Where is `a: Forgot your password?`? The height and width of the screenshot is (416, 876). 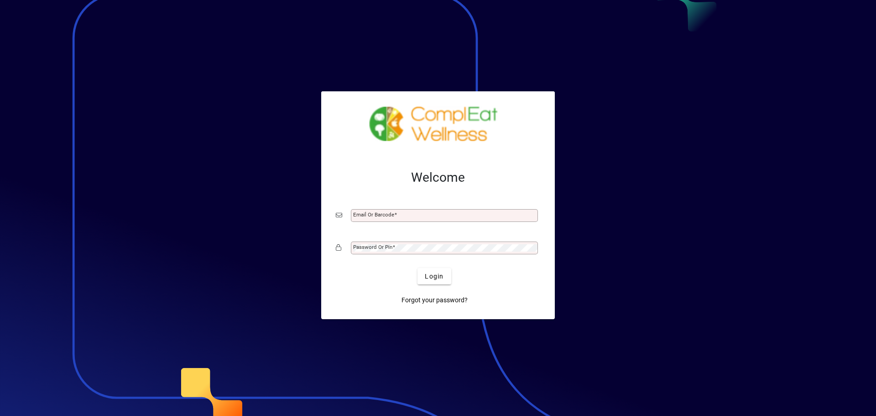 a: Forgot your password? is located at coordinates (434, 300).